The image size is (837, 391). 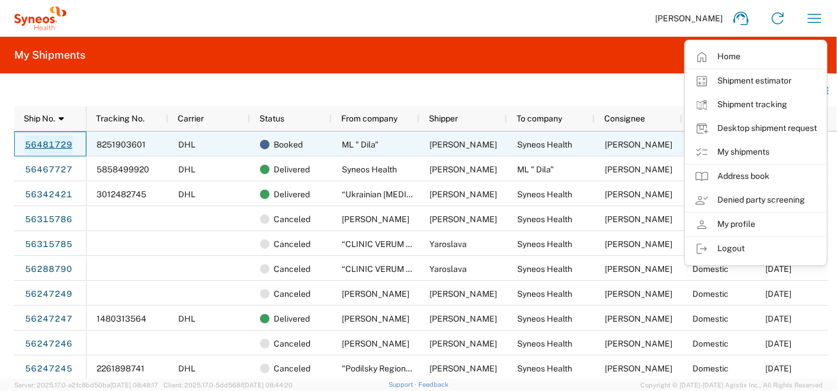 What do you see at coordinates (120, 118) in the screenshot?
I see `span: Tracking No.` at bounding box center [120, 118].